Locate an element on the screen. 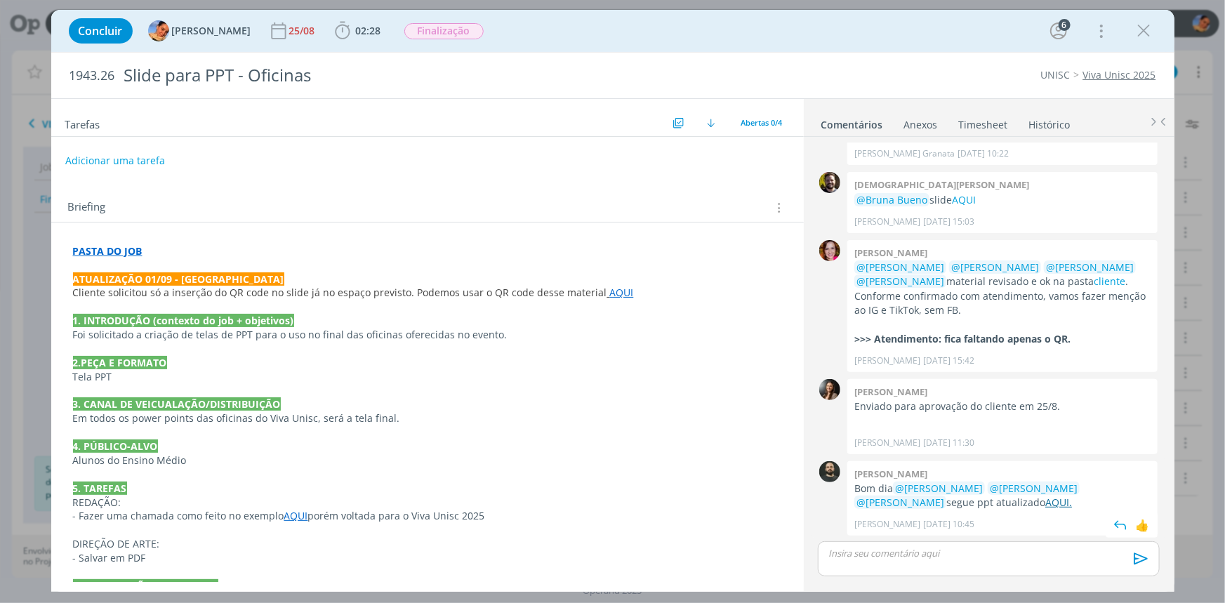  p: DIREÇÃO DE ARTE: is located at coordinates (427, 544).